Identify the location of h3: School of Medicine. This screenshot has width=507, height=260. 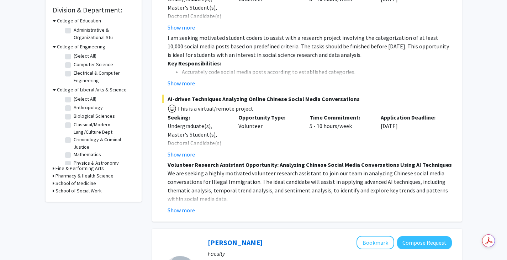
(76, 183).